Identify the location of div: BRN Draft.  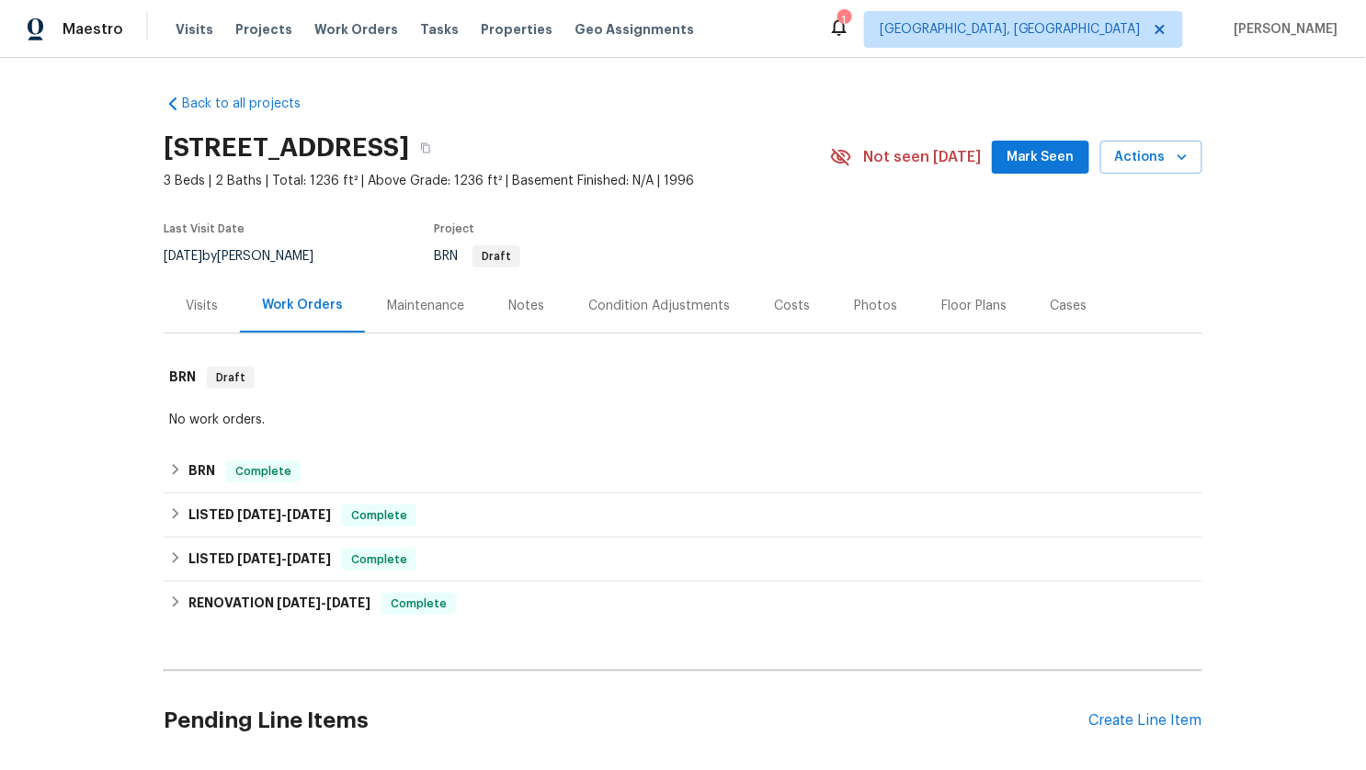
(683, 378).